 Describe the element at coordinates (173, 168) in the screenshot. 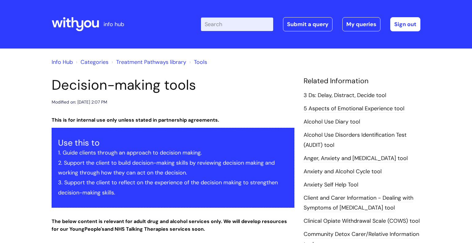

I see `p: 2. Support the client to build decision-making skills by reviewing decision making and working th...` at that location.